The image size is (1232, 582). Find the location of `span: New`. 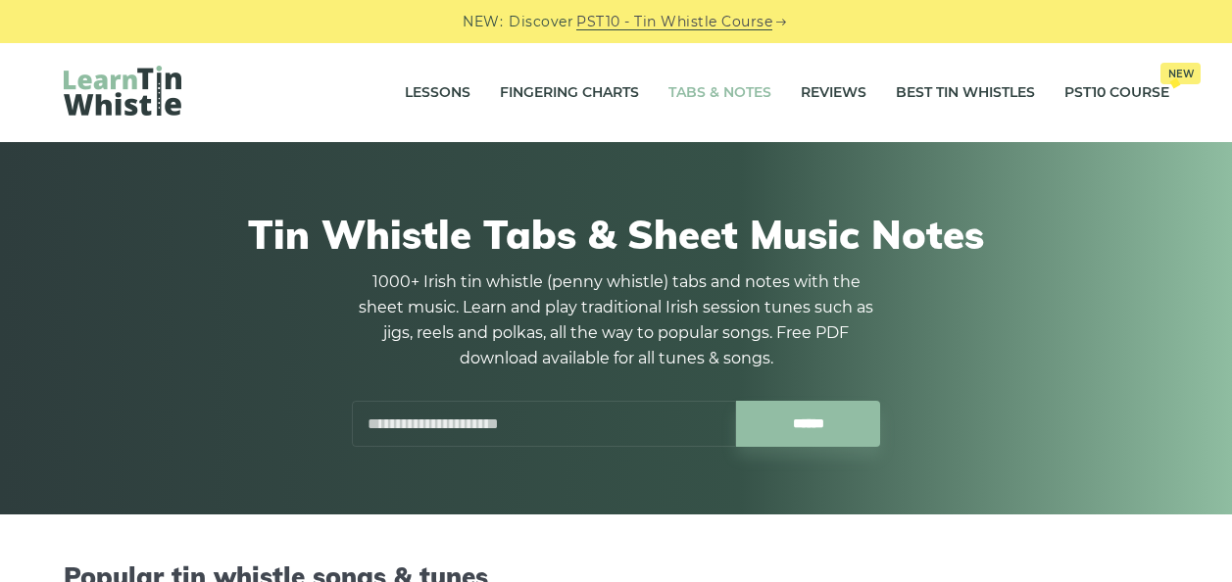

span: New is located at coordinates (1180, 73).